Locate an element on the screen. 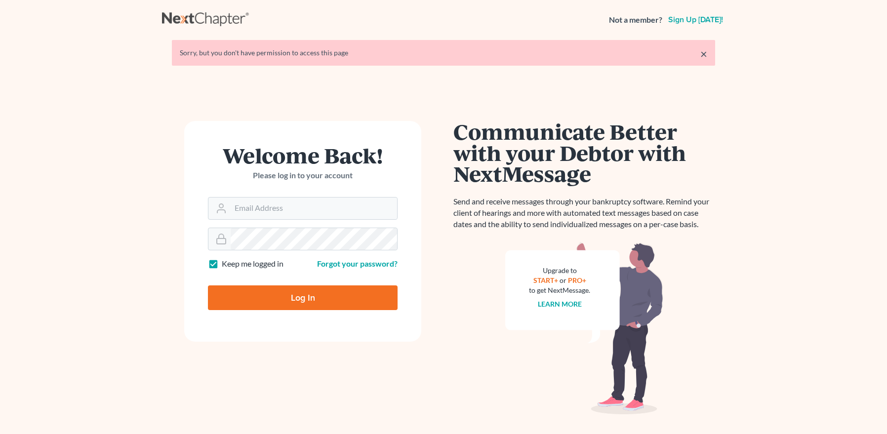 The width and height of the screenshot is (887, 434). a: Forgot your password? is located at coordinates (357, 263).